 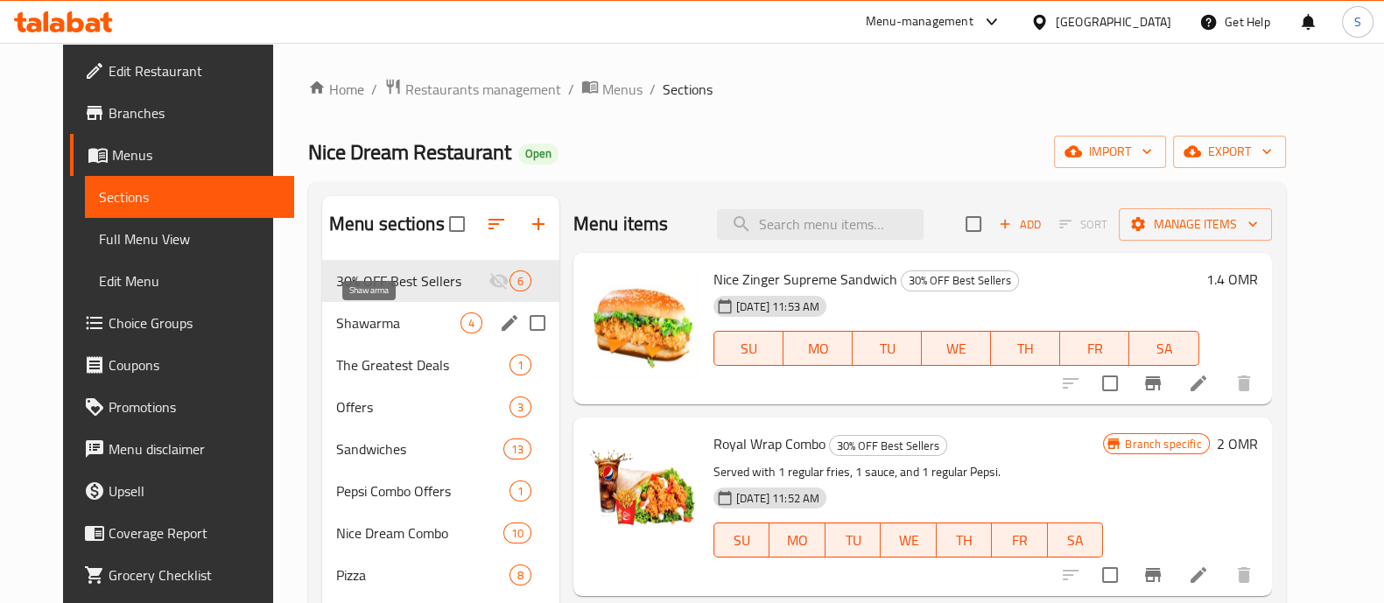 I want to click on svg: Inactive section, so click(x=499, y=281).